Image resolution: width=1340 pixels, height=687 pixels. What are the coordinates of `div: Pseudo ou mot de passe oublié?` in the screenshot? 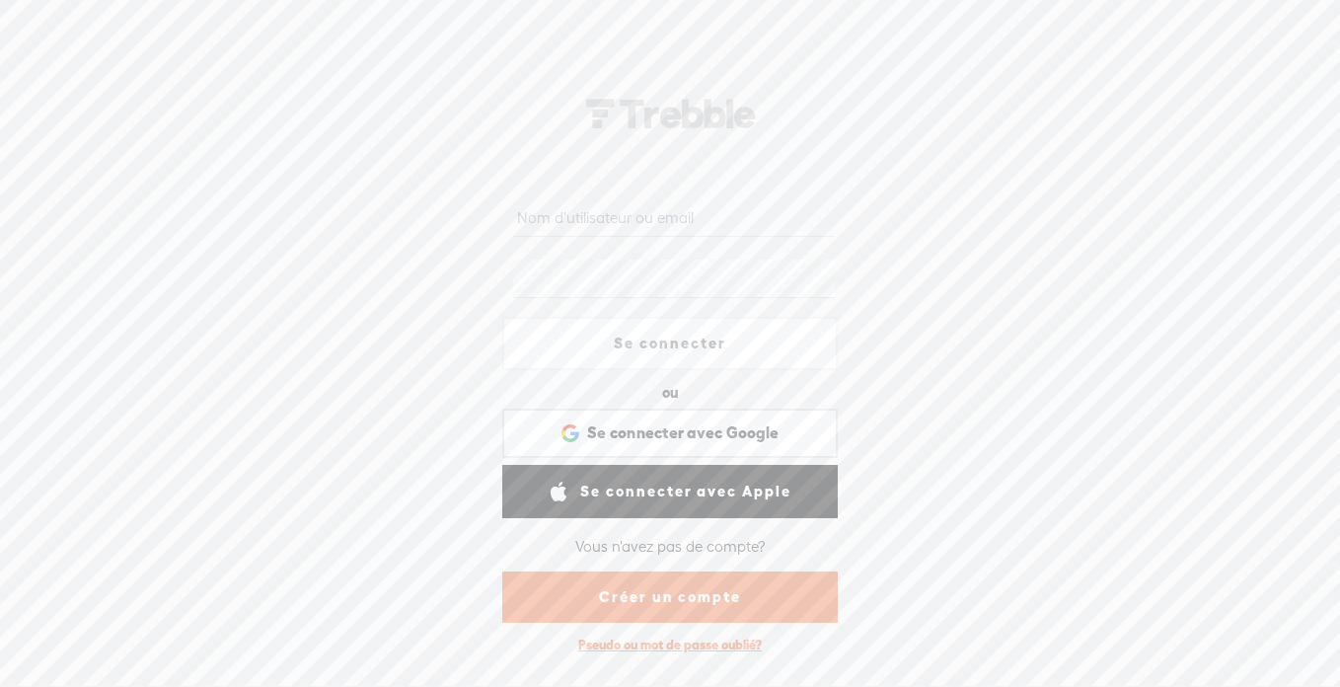 It's located at (670, 644).